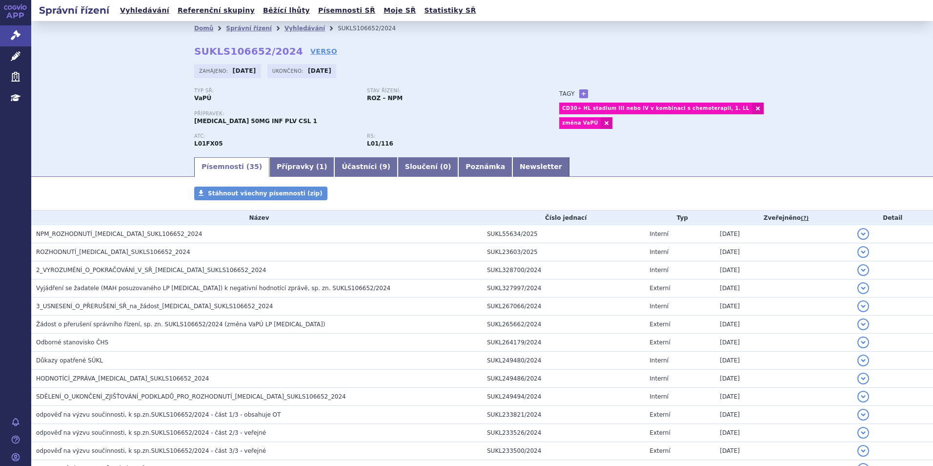 The image size is (933, 466). Describe the element at coordinates (567, 94) in the screenshot. I see `h3: Tagy` at that location.